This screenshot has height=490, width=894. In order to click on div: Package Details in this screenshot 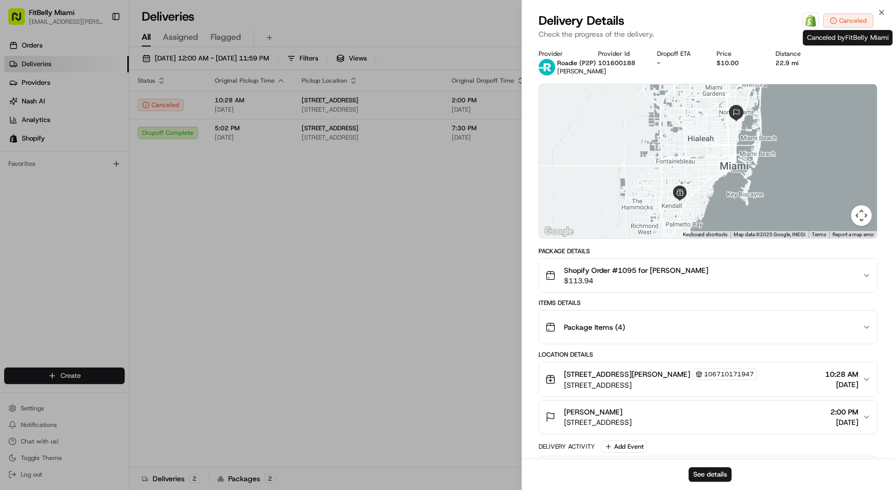, I will do `click(708, 251)`.